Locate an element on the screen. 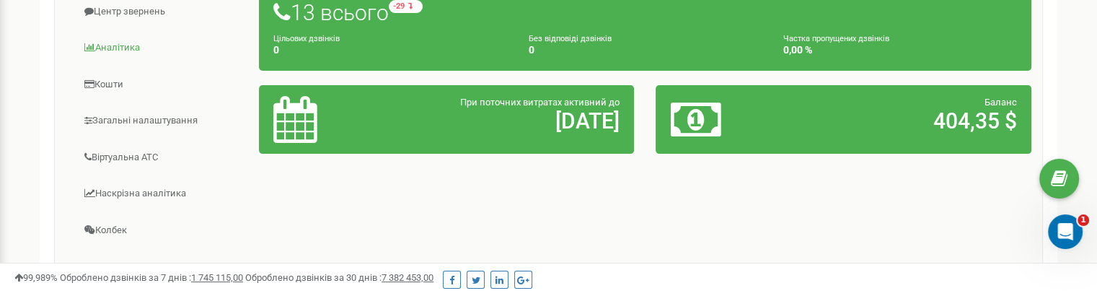 The height and width of the screenshot is (296, 1097). small: Цільових дзвінків is located at coordinates (307, 38).